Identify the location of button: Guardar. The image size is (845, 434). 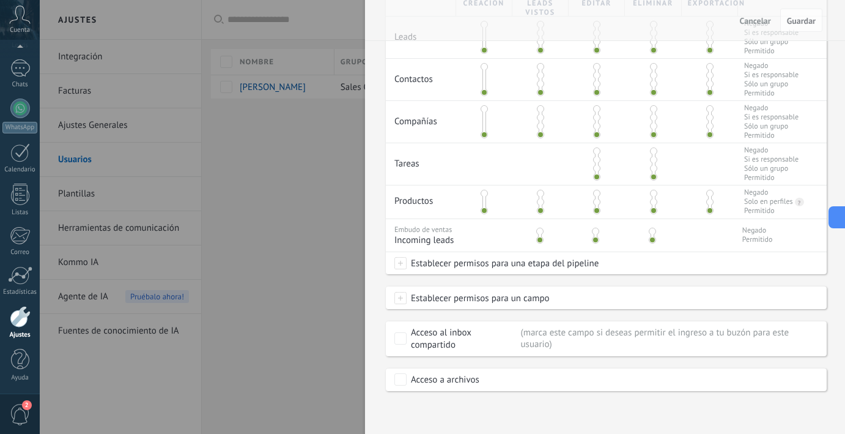
(801, 20).